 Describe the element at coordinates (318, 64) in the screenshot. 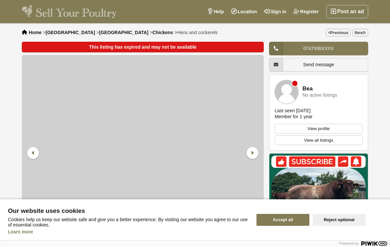

I see `span: Send message` at that location.